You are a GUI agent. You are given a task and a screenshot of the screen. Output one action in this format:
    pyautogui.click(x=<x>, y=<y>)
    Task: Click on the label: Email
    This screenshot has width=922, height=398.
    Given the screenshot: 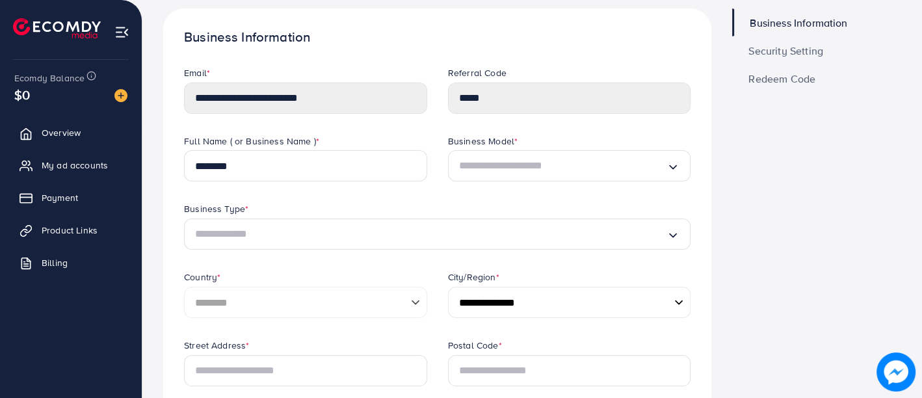 What is the action you would take?
    pyautogui.click(x=197, y=73)
    